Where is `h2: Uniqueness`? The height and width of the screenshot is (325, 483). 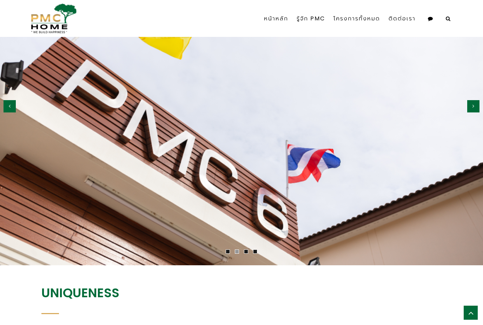
h2: Uniqueness is located at coordinates (241, 293).